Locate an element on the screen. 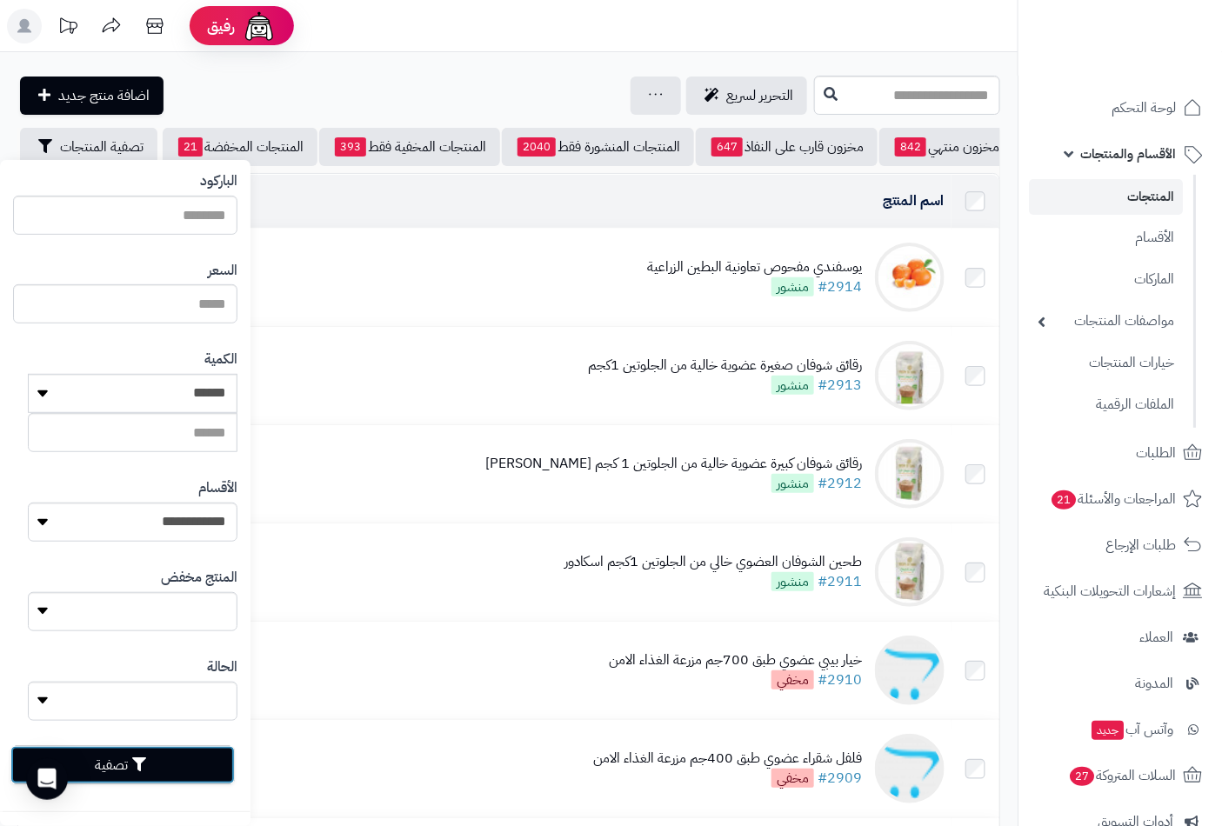 Image resolution: width=1222 pixels, height=826 pixels. a: مواصفات المنتجات is located at coordinates (1106, 321).